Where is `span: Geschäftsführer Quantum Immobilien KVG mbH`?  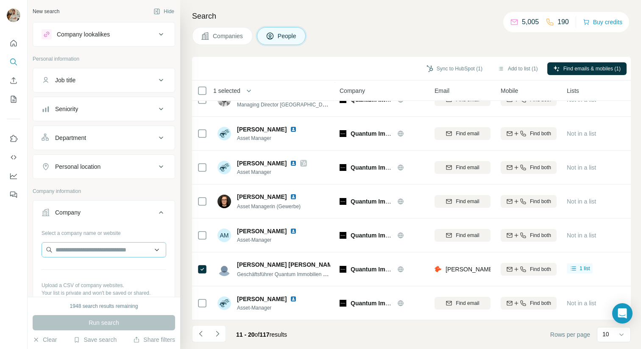 span: Geschäftsführer Quantum Immobilien KVG mbH is located at coordinates (291, 274).